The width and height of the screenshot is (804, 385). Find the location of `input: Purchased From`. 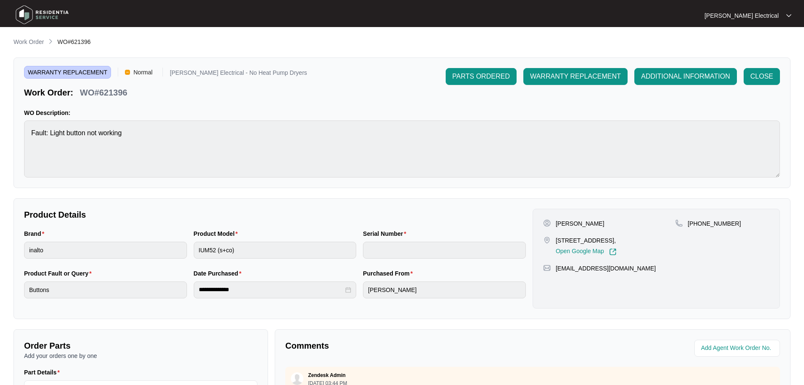

input: Purchased From is located at coordinates (444, 290).